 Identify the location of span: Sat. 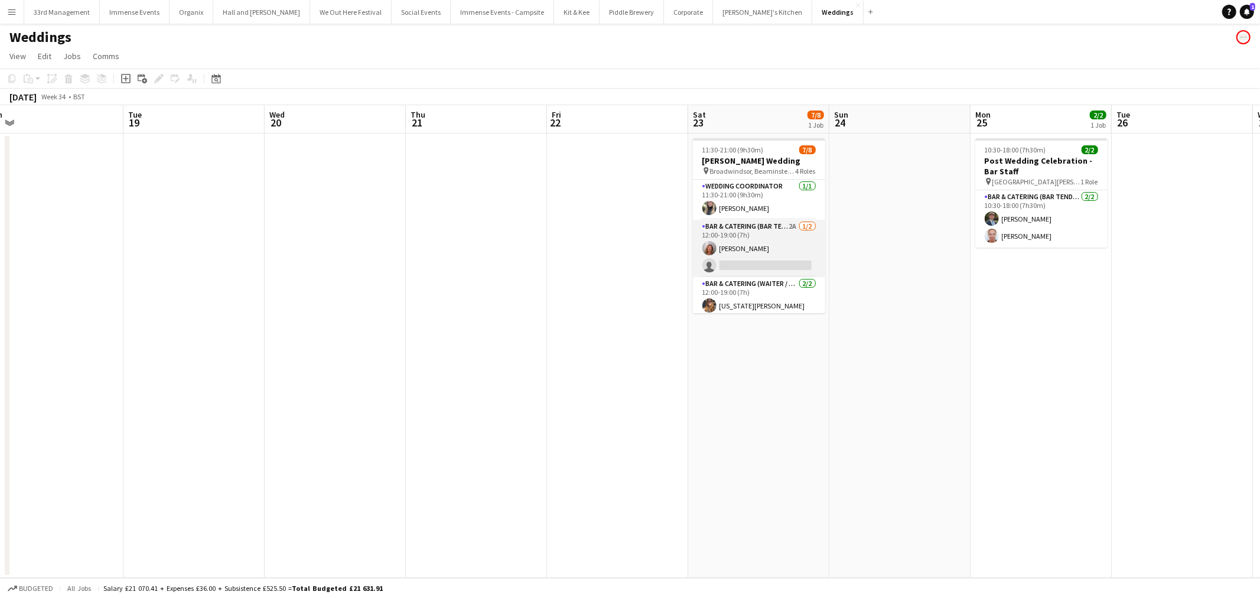
(699, 115).